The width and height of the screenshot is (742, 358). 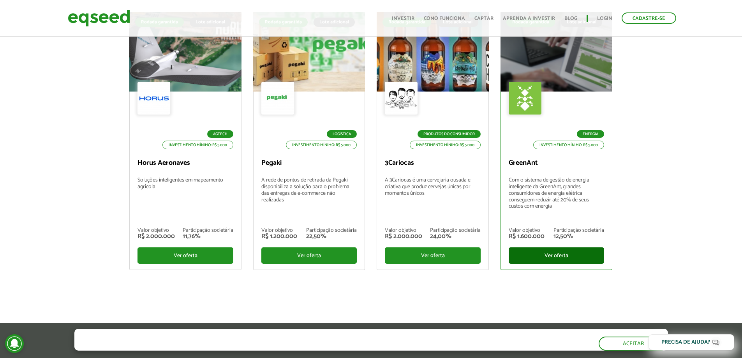 I want to click on a: Rodada garantida Lote adicional Produtos do Consumidor Investimento mínimo: R$ 5.000 3Cariocas A ..., so click(x=433, y=141).